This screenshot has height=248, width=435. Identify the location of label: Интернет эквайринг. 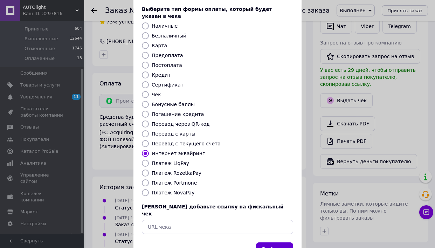
(178, 153).